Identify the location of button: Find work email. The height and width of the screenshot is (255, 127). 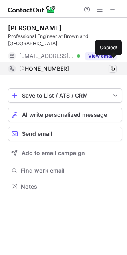
(65, 171).